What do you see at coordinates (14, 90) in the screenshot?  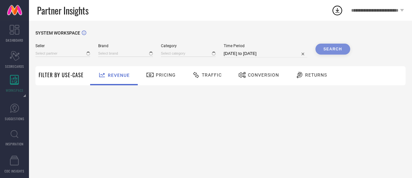 I see `span: WORKSPACE` at bounding box center [14, 90].